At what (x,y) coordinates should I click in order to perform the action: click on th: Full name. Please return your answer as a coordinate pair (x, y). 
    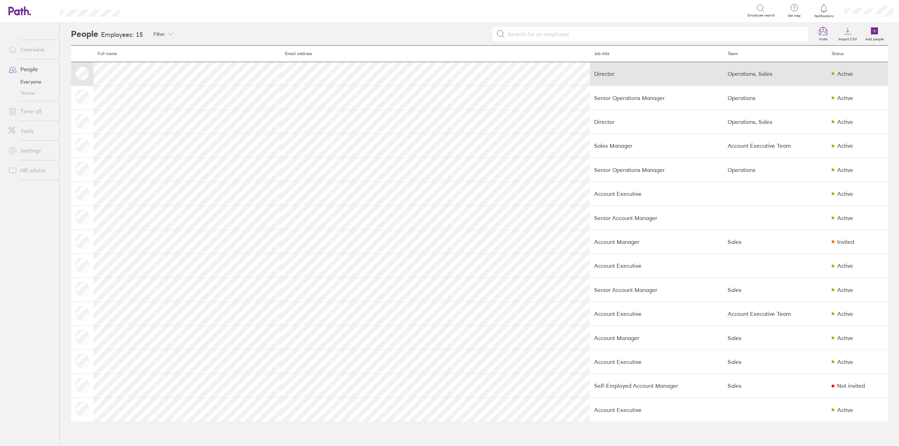
    Looking at the image, I should click on (187, 54).